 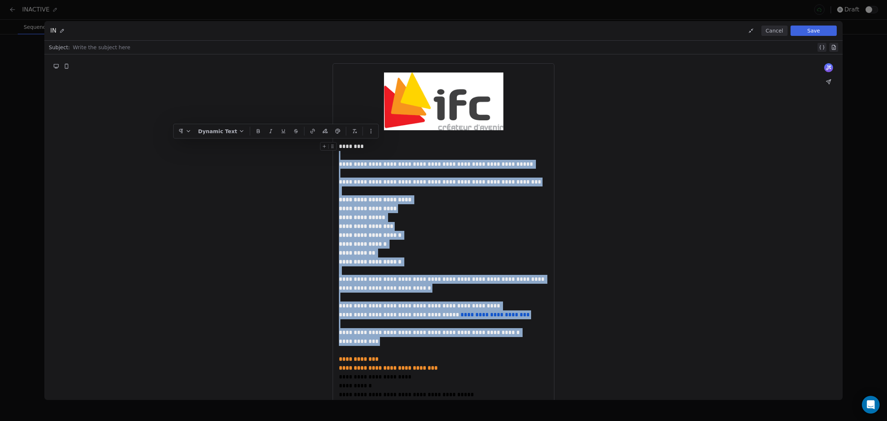 I want to click on button: Save, so click(x=814, y=31).